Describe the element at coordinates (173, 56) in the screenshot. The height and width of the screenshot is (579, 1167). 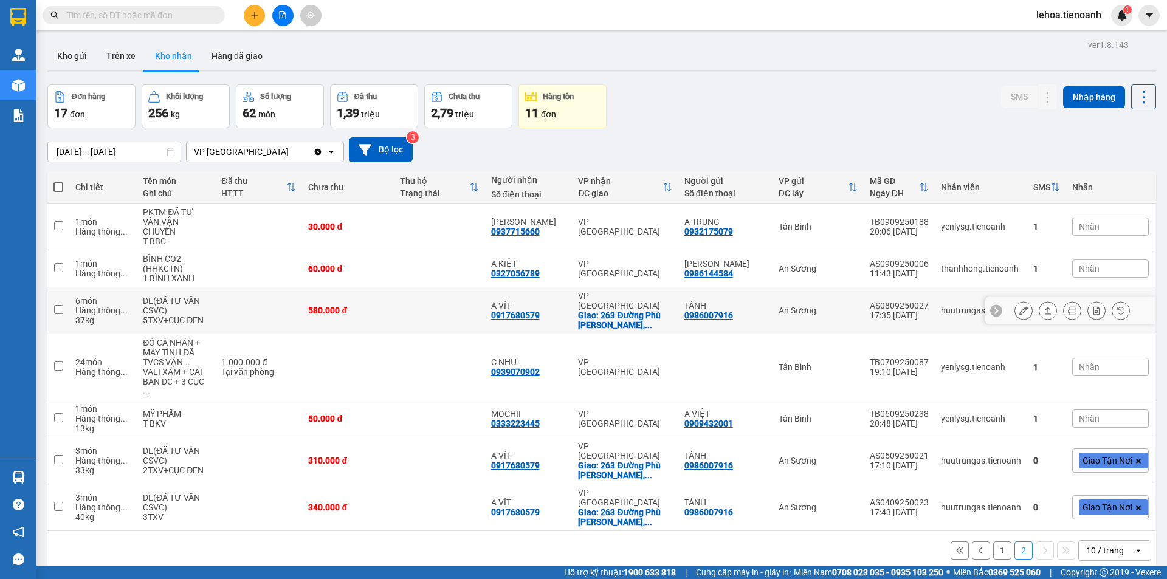
I see `button: Kho nhận` at that location.